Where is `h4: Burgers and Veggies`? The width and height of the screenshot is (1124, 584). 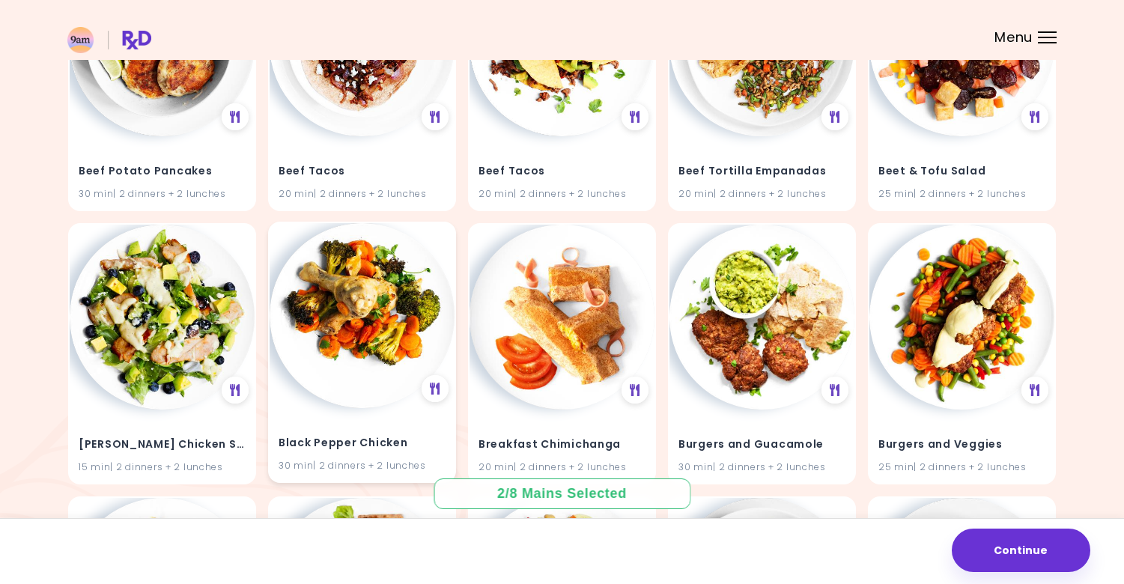
h4: Burgers and Veggies is located at coordinates (961, 445).